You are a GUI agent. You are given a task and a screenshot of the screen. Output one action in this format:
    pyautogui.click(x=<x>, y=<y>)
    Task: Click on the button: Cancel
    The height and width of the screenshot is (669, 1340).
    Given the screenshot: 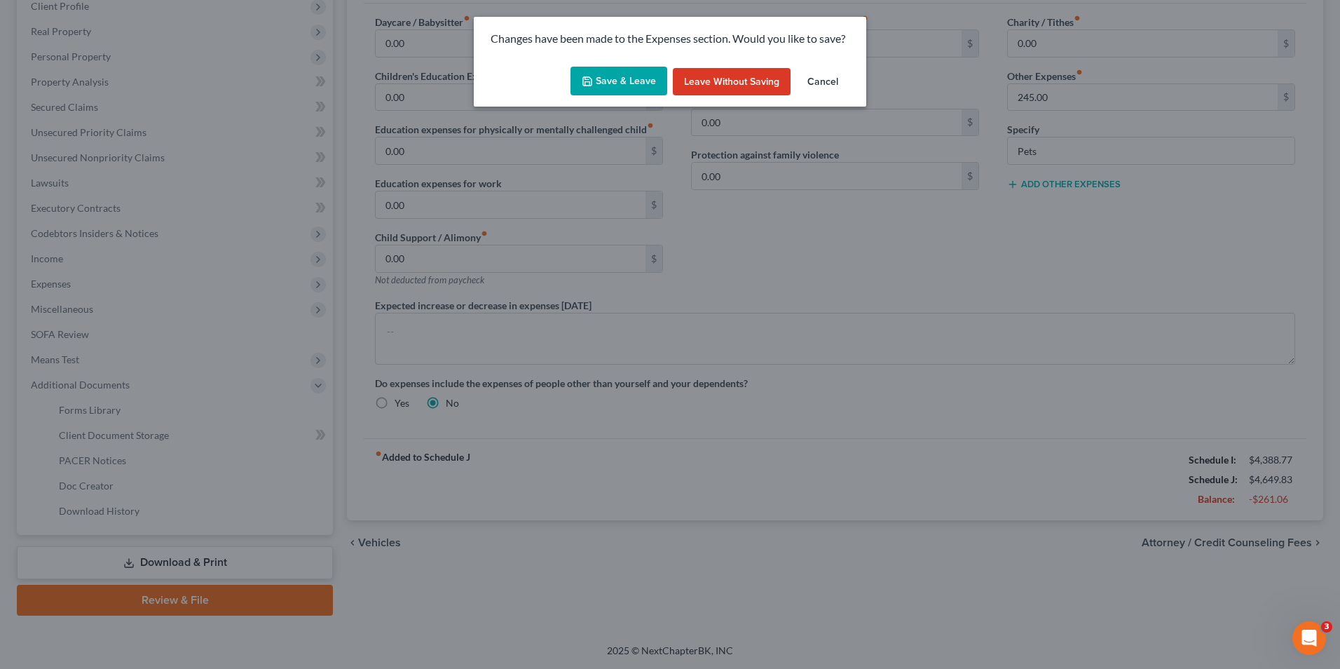 What is the action you would take?
    pyautogui.click(x=823, y=82)
    